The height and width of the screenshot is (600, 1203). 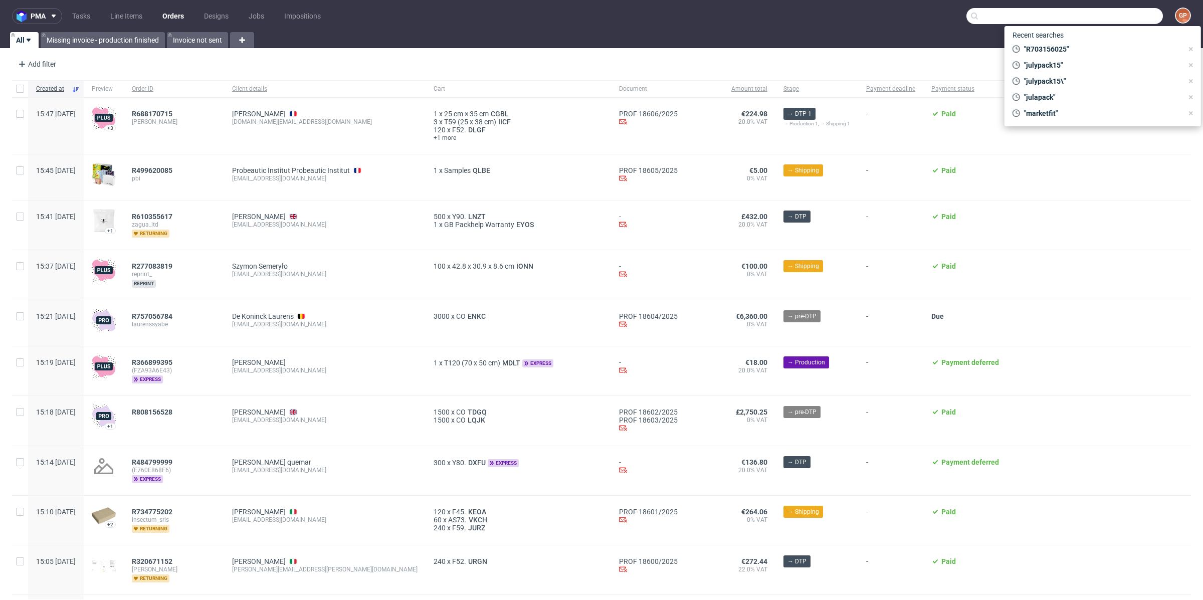 What do you see at coordinates (477, 512) in the screenshot?
I see `span: KEOA` at bounding box center [477, 512].